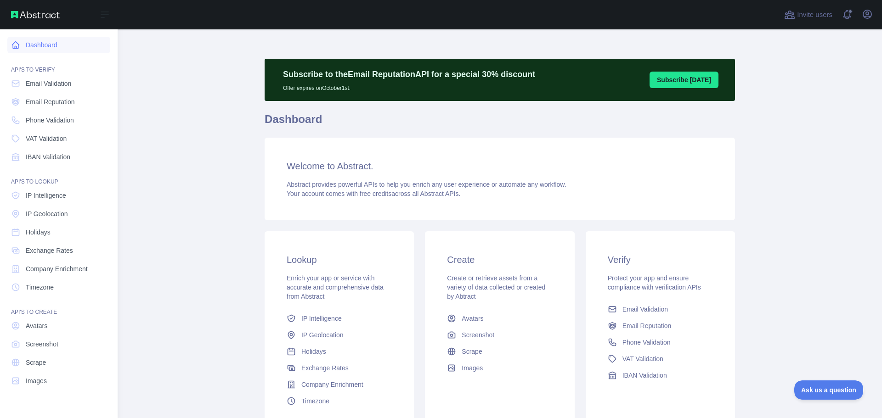  What do you see at coordinates (654, 283) in the screenshot?
I see `span: Protect your app and ensure compliance with verification APIs` at bounding box center [654, 283].